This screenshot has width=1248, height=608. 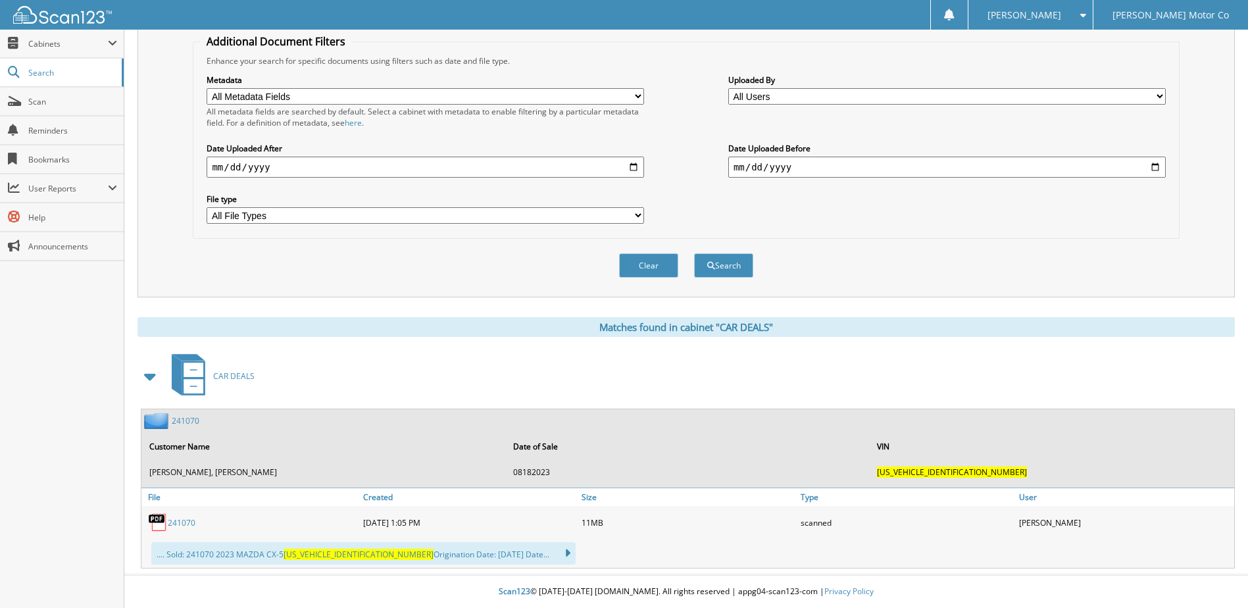 I want to click on button: Clear, so click(x=649, y=265).